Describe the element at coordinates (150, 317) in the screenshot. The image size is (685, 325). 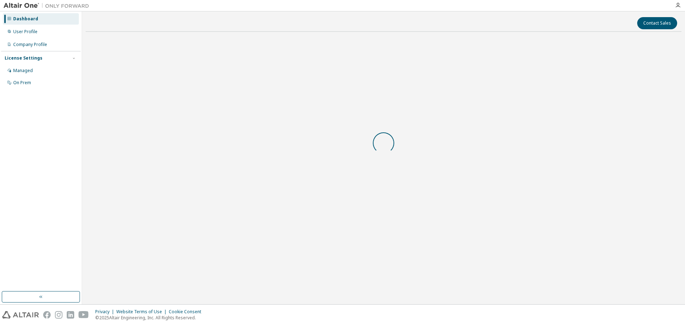
I see `p: © 2025 Altair Engineering, Inc. All Rights Reserved.` at that location.